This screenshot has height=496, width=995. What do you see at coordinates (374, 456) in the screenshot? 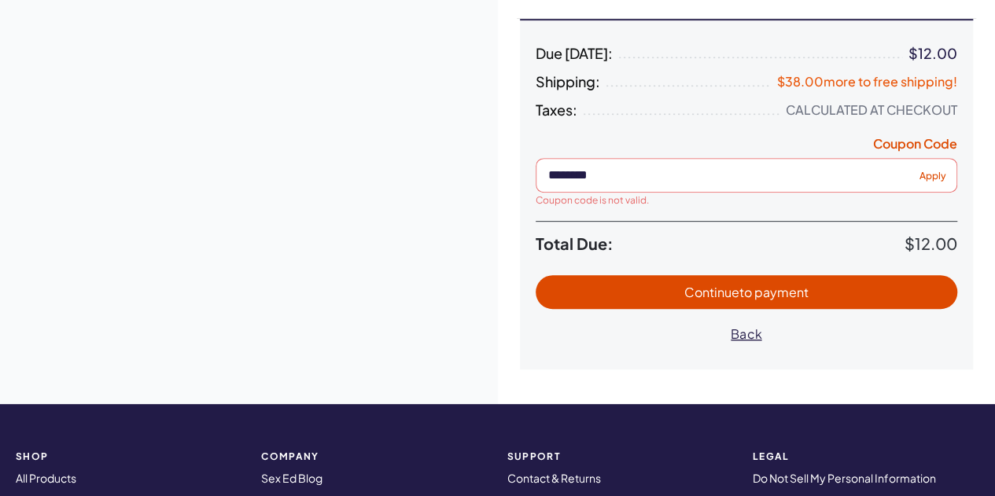
I see `strong: COMPANY` at bounding box center [374, 456].